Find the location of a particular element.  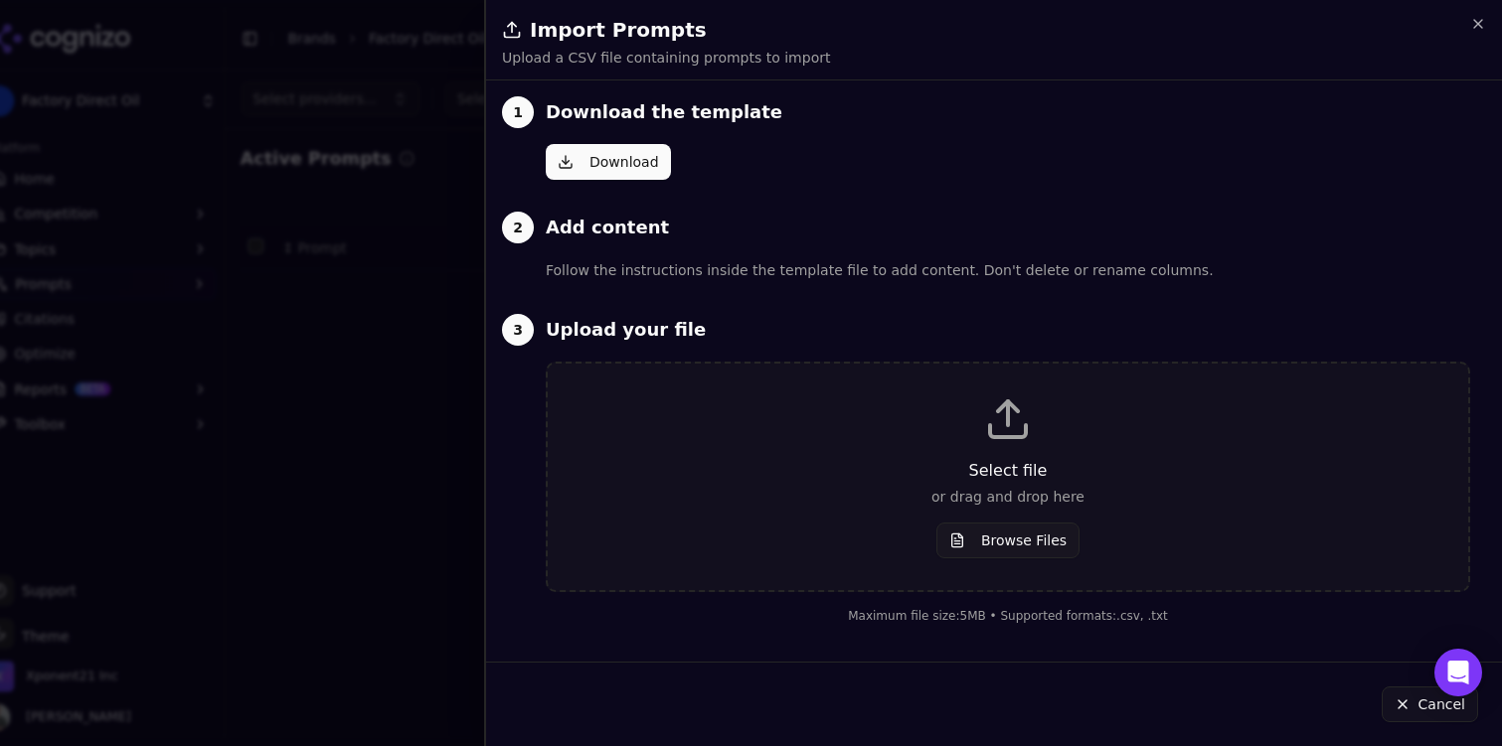

p: Select file is located at coordinates (1008, 471).